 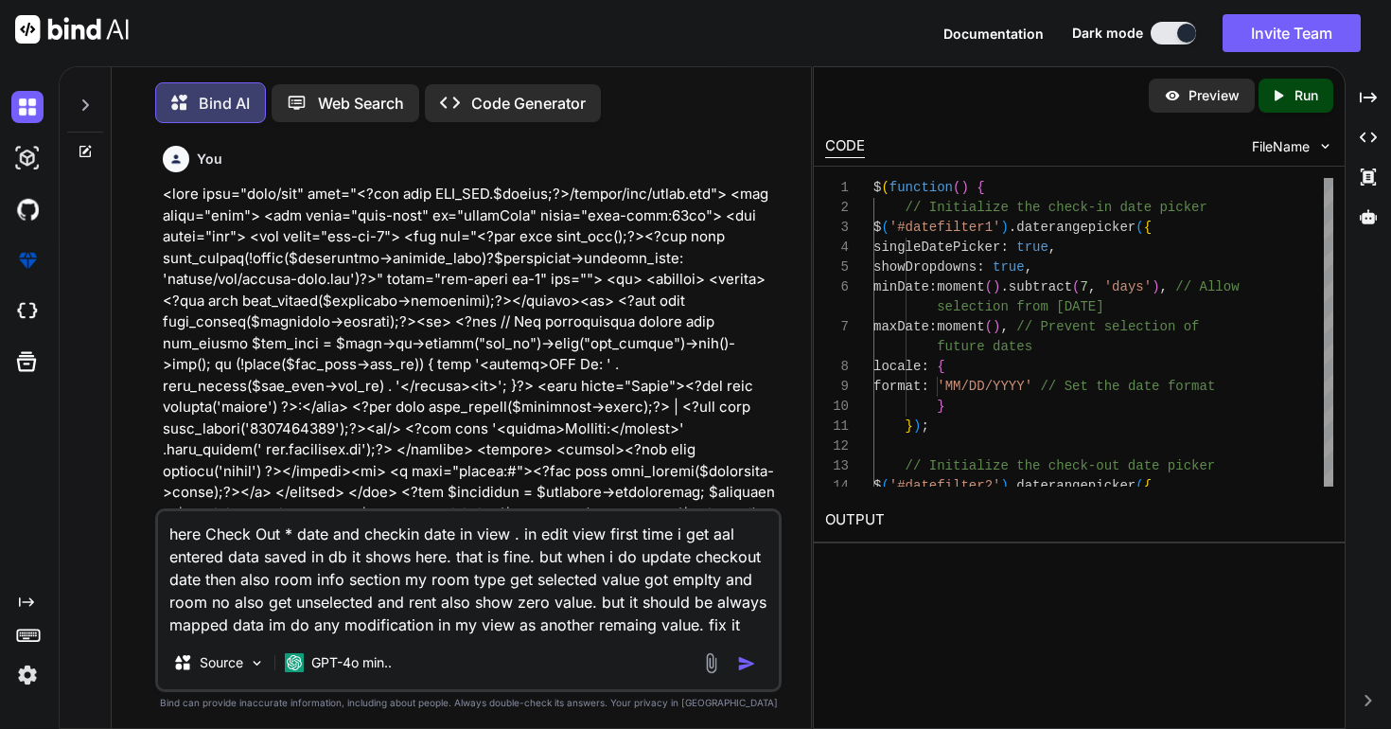 What do you see at coordinates (897, 386) in the screenshot?
I see `span: format` at bounding box center [897, 386].